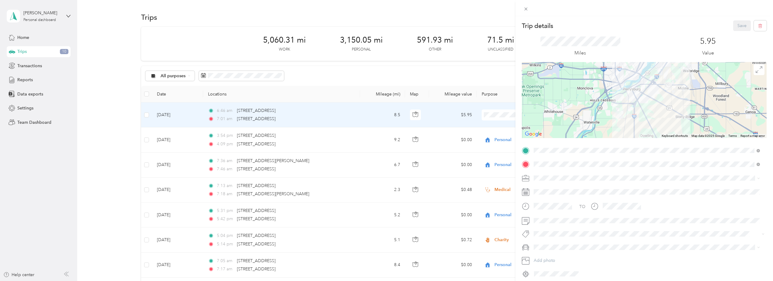  Describe the element at coordinates (583, 207) in the screenshot. I see `div: TO` at that location.